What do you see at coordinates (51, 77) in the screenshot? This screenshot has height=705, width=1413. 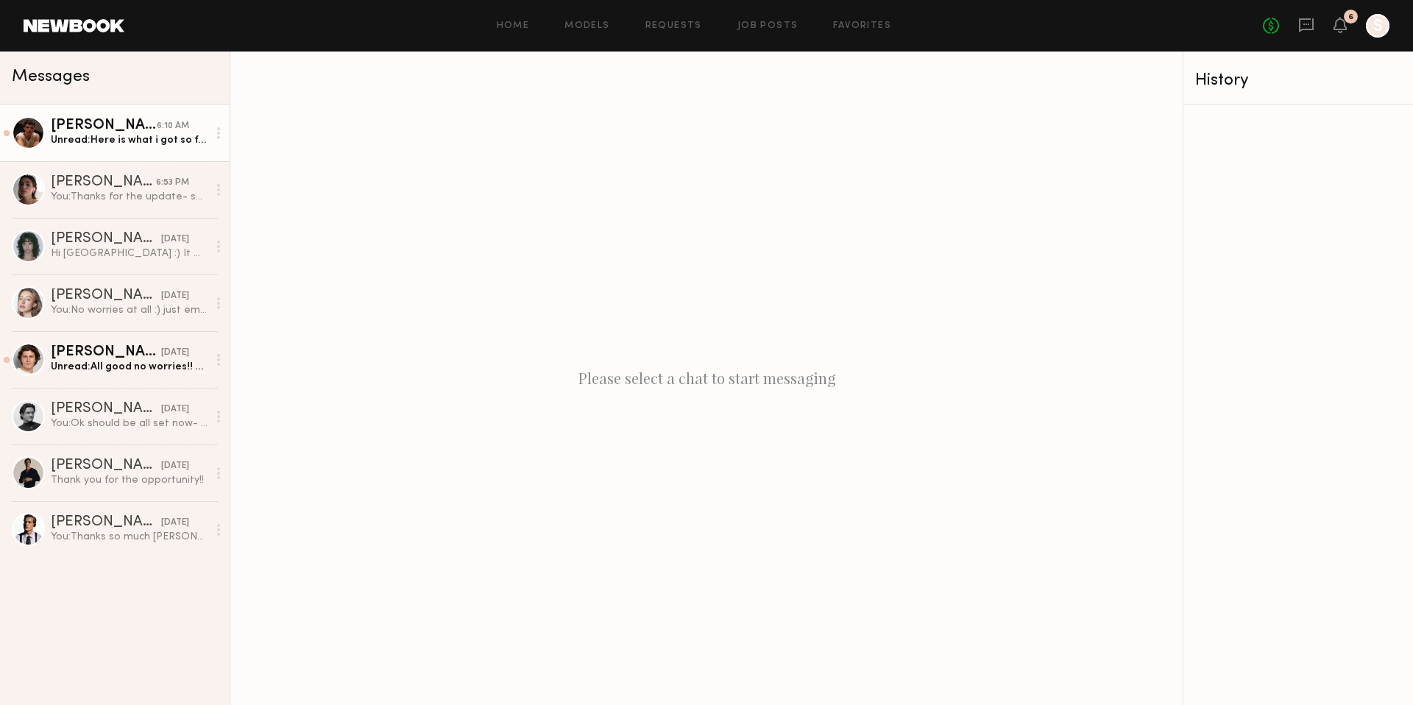 I see `span: Messages` at bounding box center [51, 77].